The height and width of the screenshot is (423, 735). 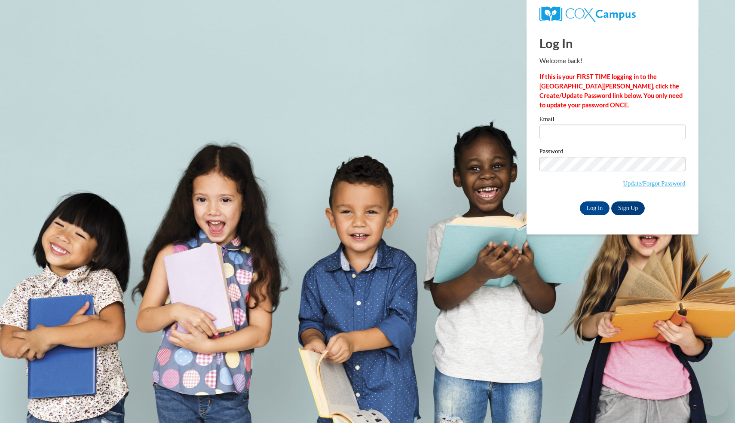 What do you see at coordinates (653, 183) in the screenshot?
I see `a: Update/Forgot Password` at bounding box center [653, 183].